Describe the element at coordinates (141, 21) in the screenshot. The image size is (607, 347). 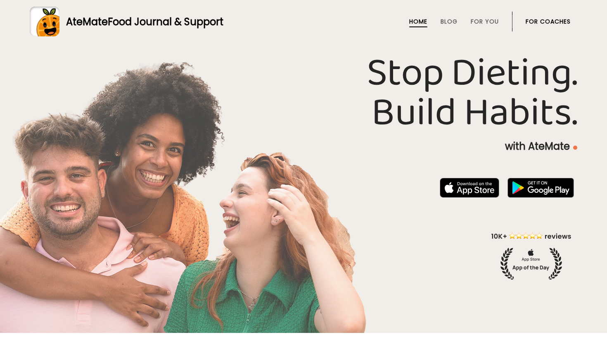
I see `div: AteMate` at that location.